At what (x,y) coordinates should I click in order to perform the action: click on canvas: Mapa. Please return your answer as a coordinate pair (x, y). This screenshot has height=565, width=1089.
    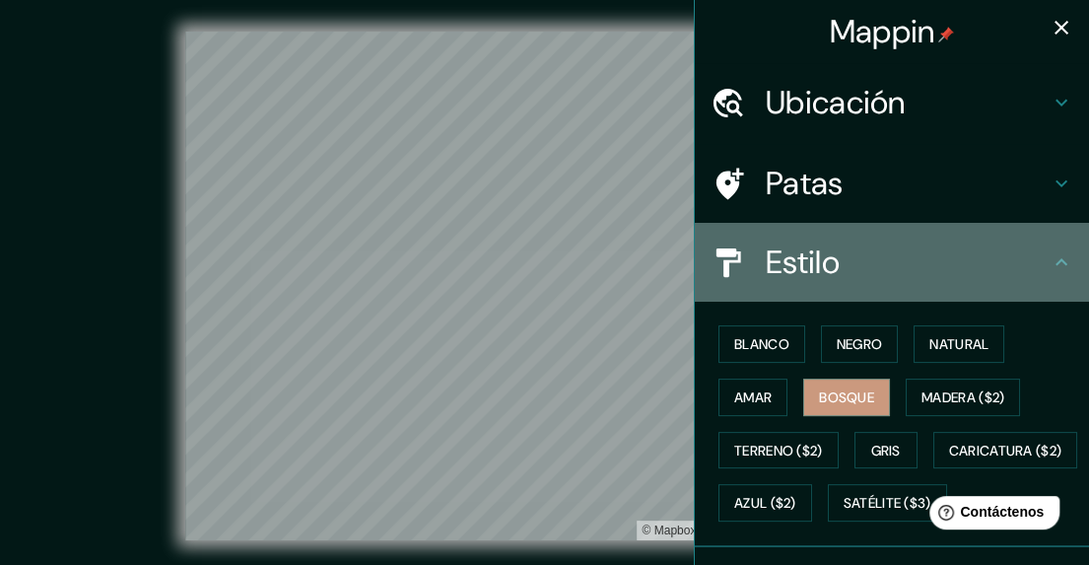
    Looking at the image, I should click on (545, 286).